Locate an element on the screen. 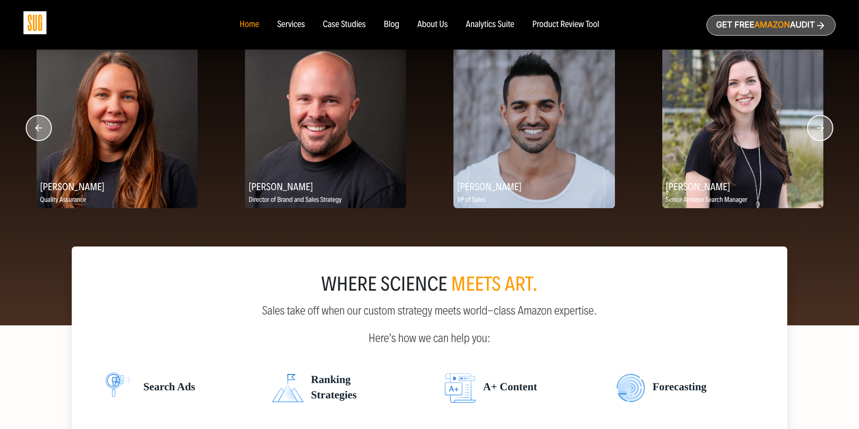  span: Forecasting is located at coordinates (676, 388).